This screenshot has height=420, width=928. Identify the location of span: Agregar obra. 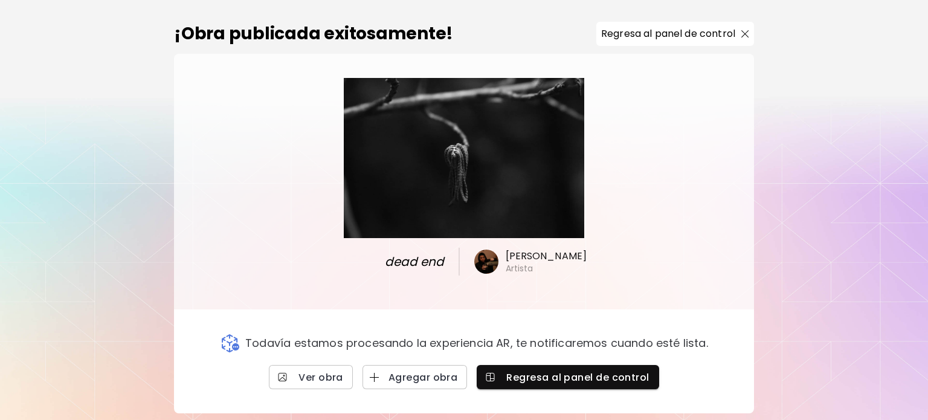
(415, 377).